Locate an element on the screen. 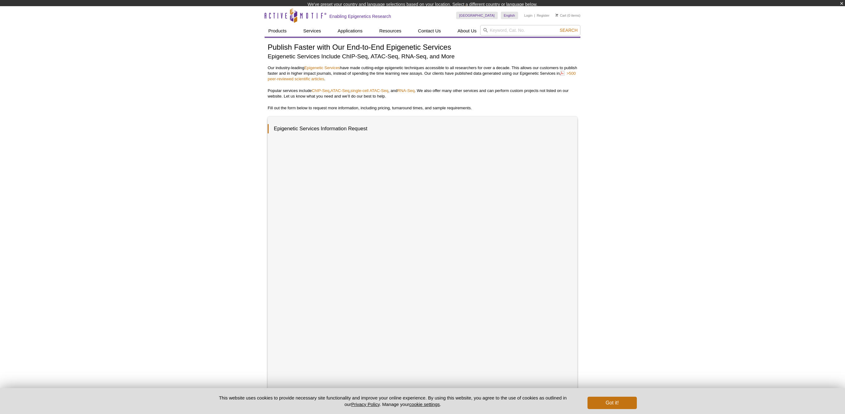 This screenshot has width=845, height=414. button: cookie settings is located at coordinates (425, 404).